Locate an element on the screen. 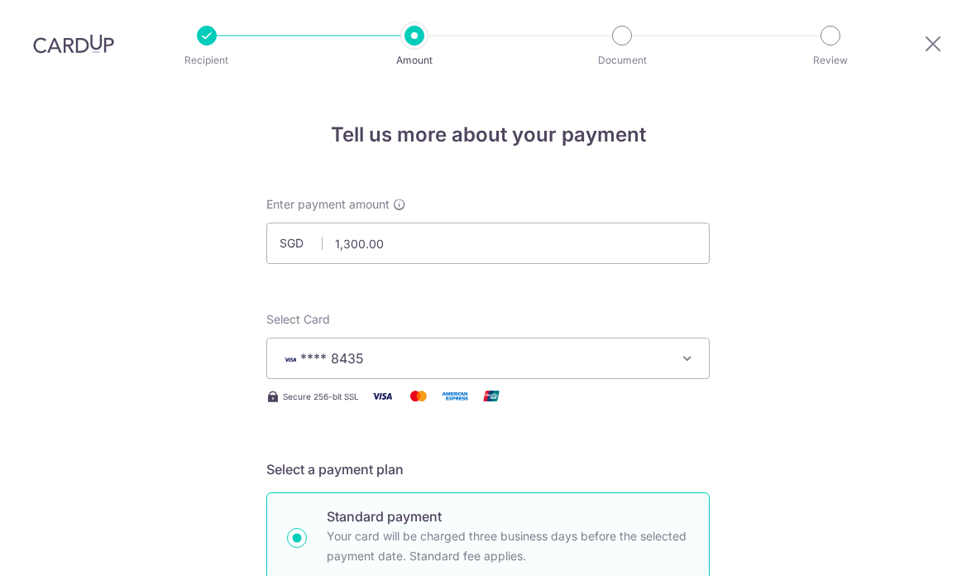  p: Your card will be charged three business days before the selected payment date. Standard fee appl... is located at coordinates (508, 546).